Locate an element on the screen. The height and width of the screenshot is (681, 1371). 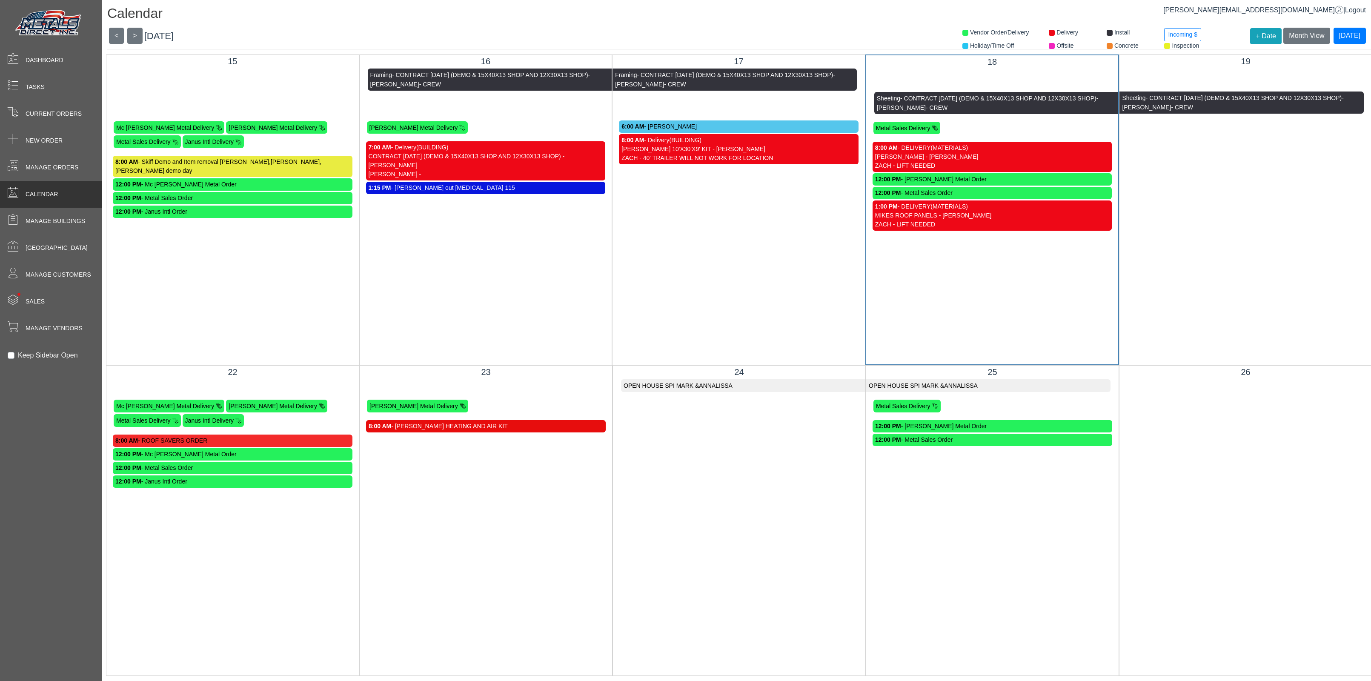
div: 23 is located at coordinates (486, 372).